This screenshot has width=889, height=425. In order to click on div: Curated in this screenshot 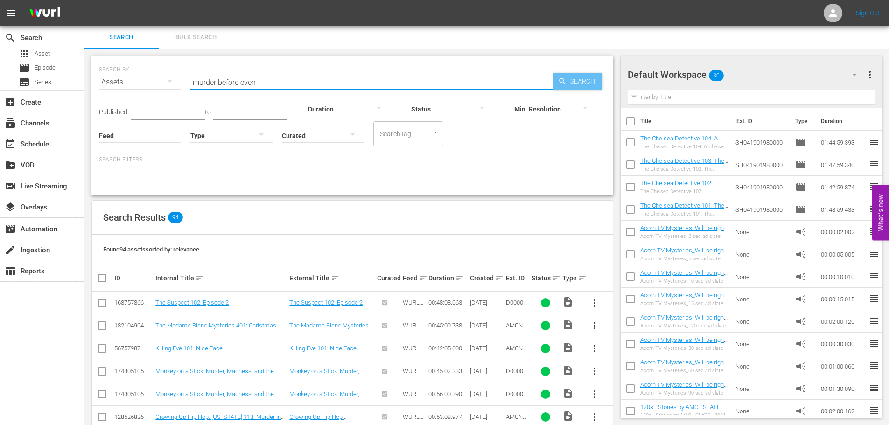, I will do `click(388, 278)`.